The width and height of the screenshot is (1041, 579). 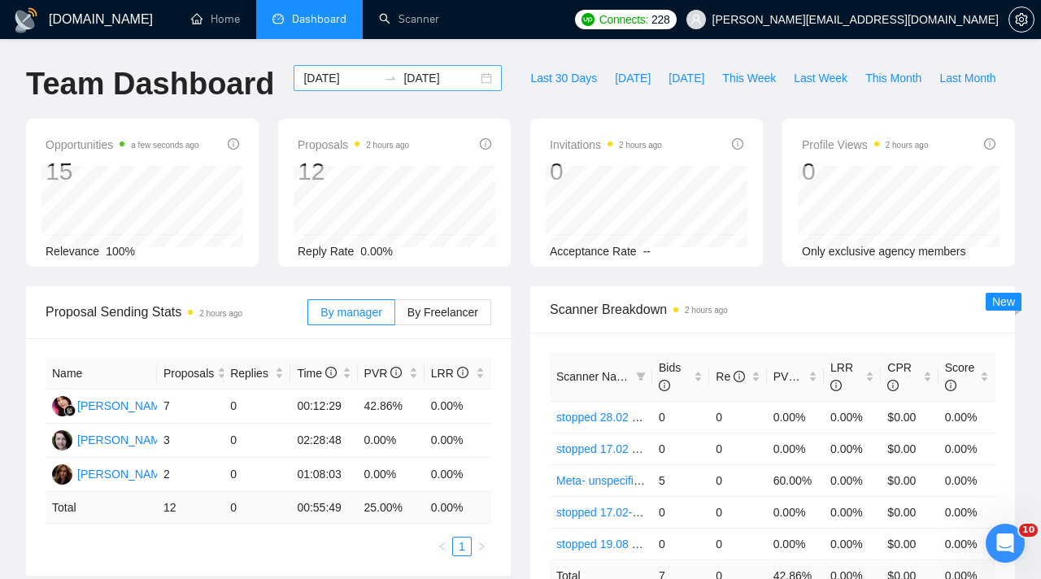 I want to click on span: swap-right, so click(x=391, y=78).